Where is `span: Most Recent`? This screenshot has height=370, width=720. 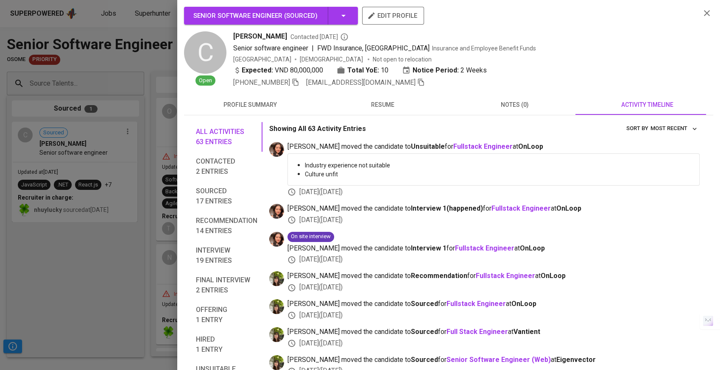 span: Most Recent is located at coordinates (674, 129).